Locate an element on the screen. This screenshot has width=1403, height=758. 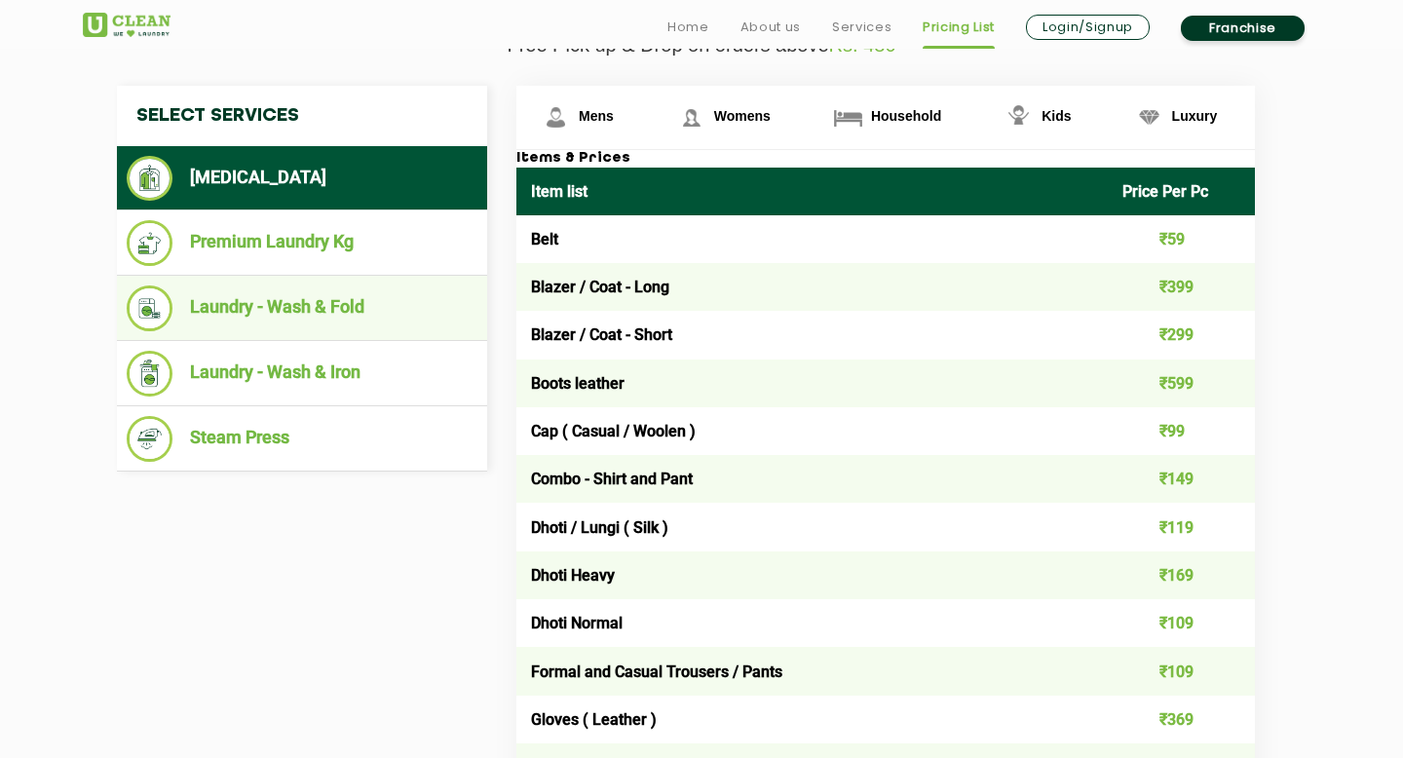
a: Services is located at coordinates (861, 27).